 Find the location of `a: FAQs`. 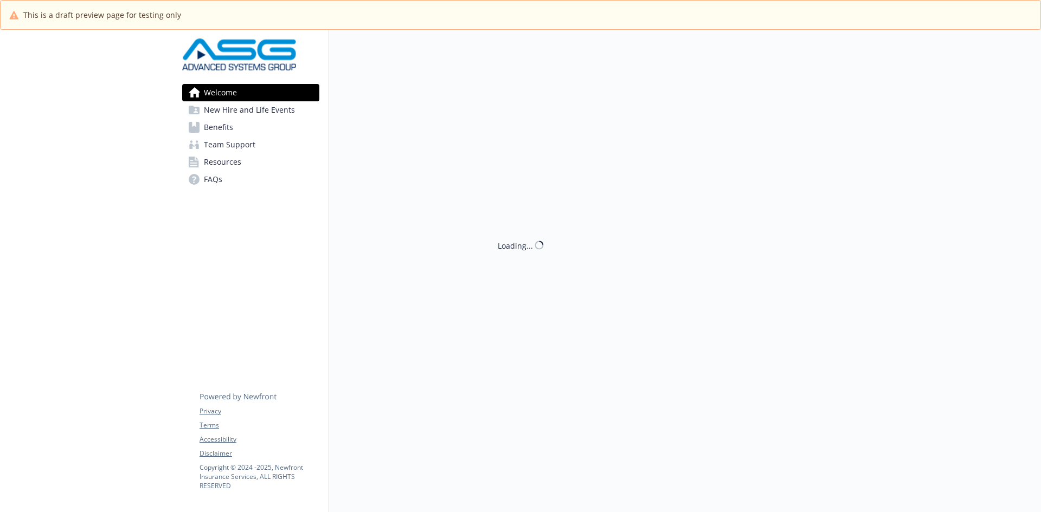

a: FAQs is located at coordinates (251, 180).